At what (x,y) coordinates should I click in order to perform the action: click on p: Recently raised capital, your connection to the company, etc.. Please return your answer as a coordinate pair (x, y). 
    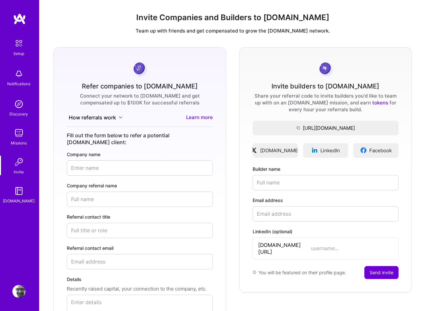
    Looking at the image, I should click on (140, 289).